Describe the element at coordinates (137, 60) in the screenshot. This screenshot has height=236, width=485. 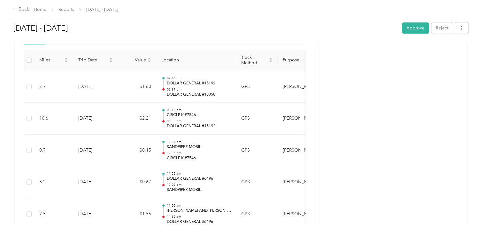
I see `th: Value` at that location.